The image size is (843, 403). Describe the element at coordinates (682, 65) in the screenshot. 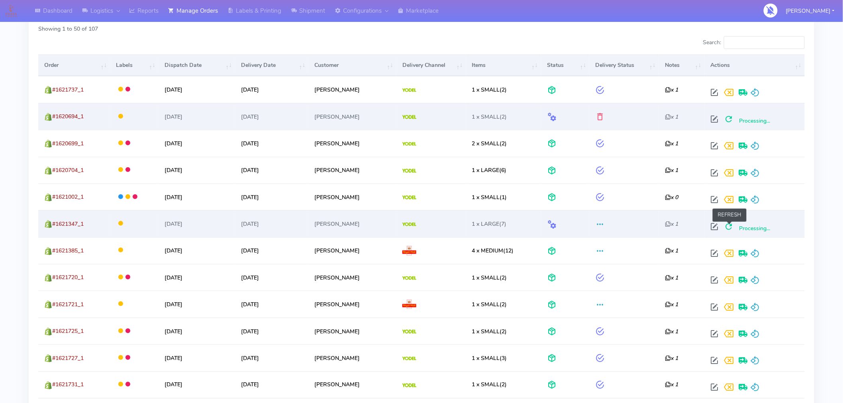

I see `th: Notes: activate to sort column ascending` at that location.